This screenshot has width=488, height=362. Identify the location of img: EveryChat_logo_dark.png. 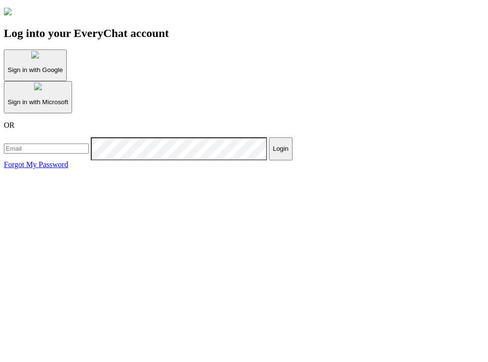
(8, 12).